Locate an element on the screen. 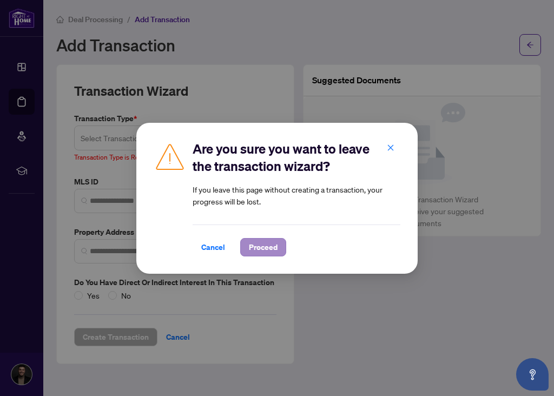 This screenshot has width=554, height=396. span: Proceed is located at coordinates (263, 247).